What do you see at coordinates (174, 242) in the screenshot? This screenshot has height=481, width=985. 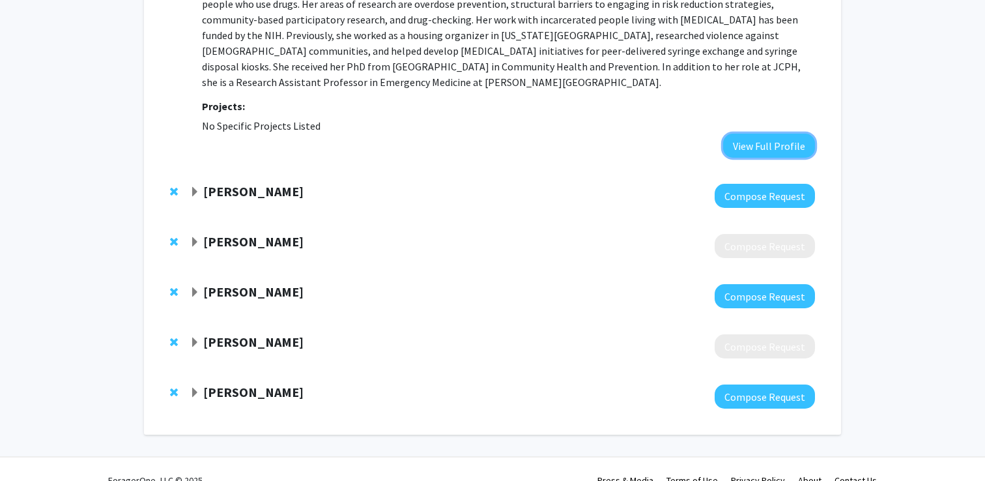 I see `span: Remove Karin Borgmann-Winter from bookmarks` at bounding box center [174, 242].